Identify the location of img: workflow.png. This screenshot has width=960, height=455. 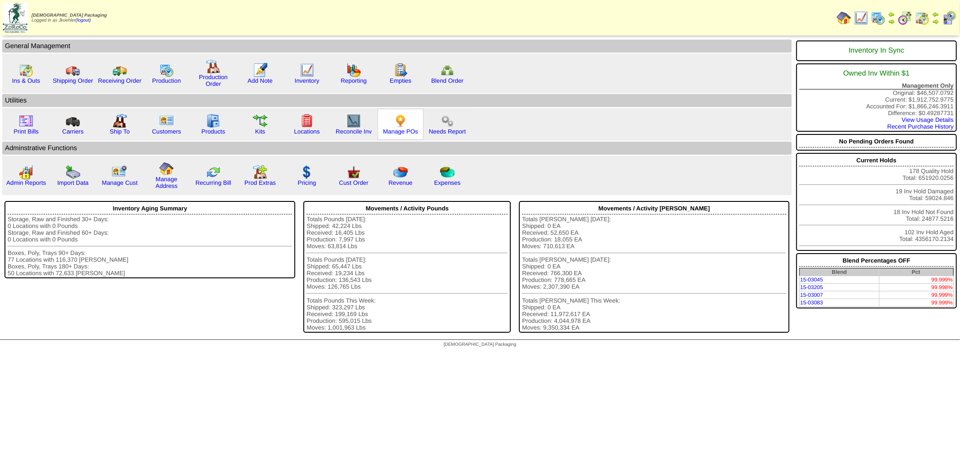
(447, 121).